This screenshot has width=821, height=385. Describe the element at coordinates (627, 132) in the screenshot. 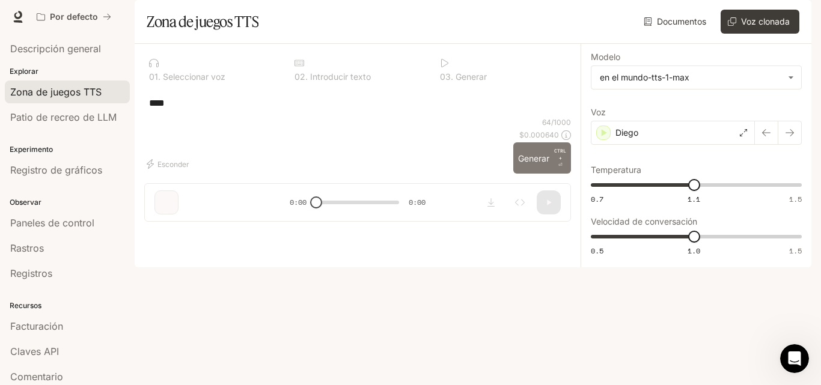

I see `font: Diego` at that location.